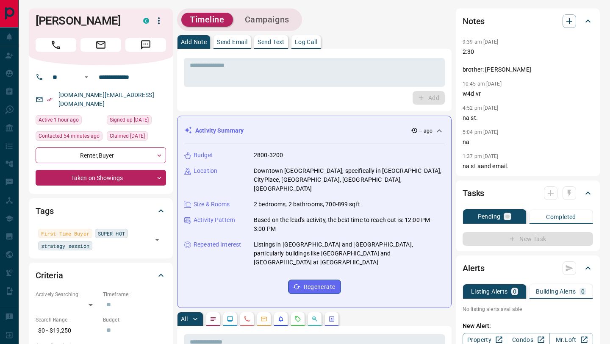  Describe the element at coordinates (134, 320) in the screenshot. I see `p: Budget:` at that location.